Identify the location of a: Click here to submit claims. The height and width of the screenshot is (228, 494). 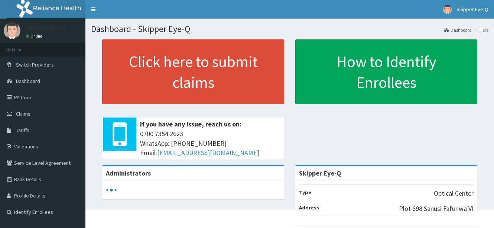
(193, 72).